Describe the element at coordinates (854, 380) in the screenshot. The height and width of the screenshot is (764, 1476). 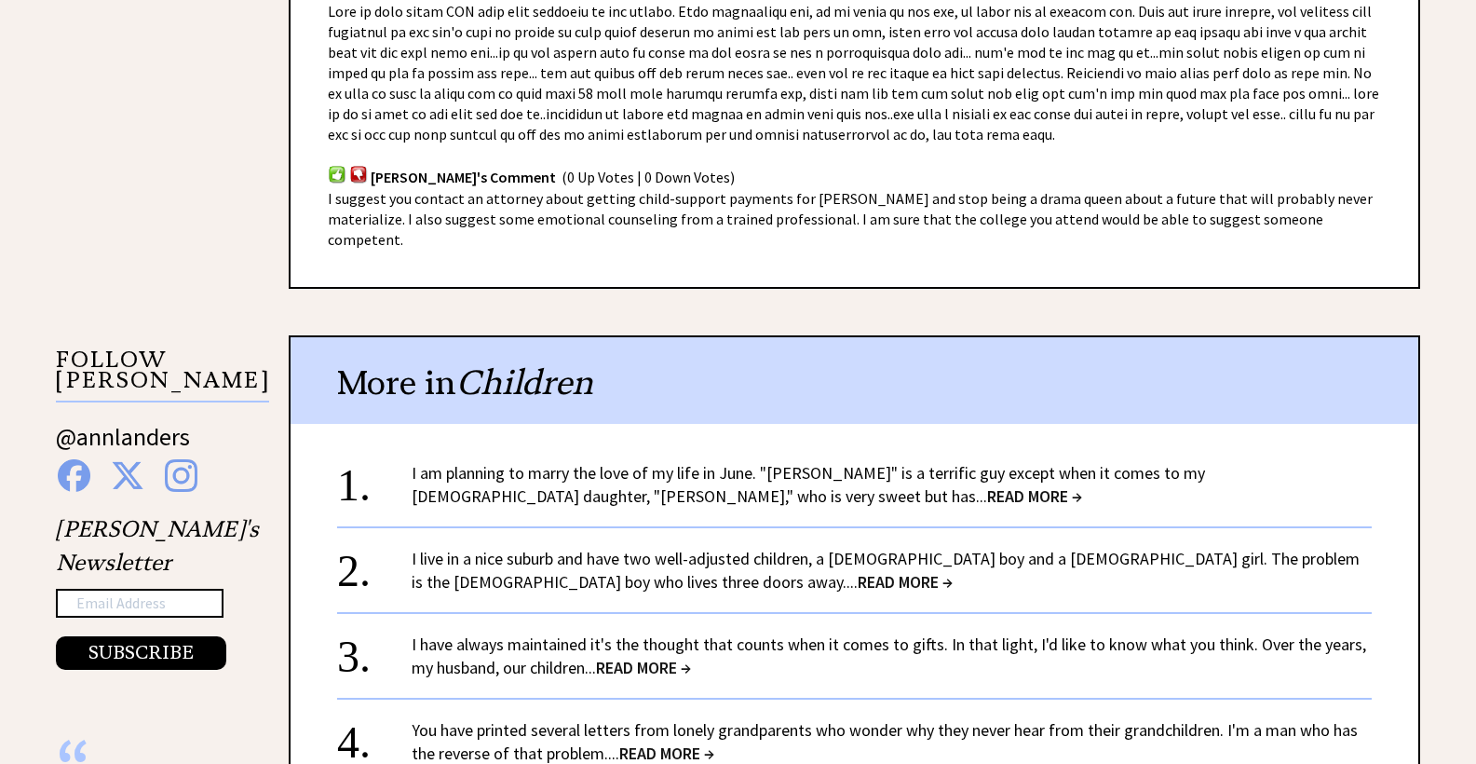
I see `div: More in` at that location.